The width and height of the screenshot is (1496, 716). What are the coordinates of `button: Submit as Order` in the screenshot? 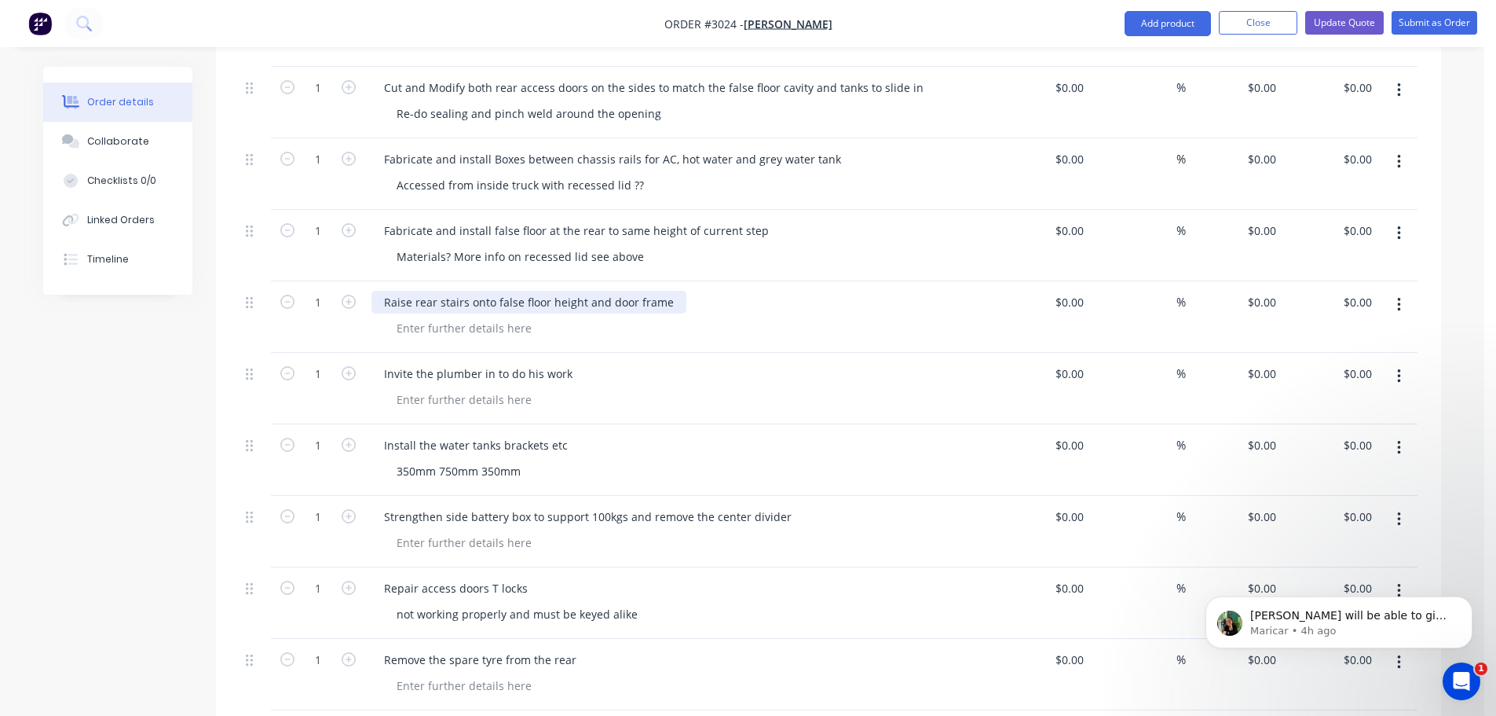 It's located at (1434, 23).